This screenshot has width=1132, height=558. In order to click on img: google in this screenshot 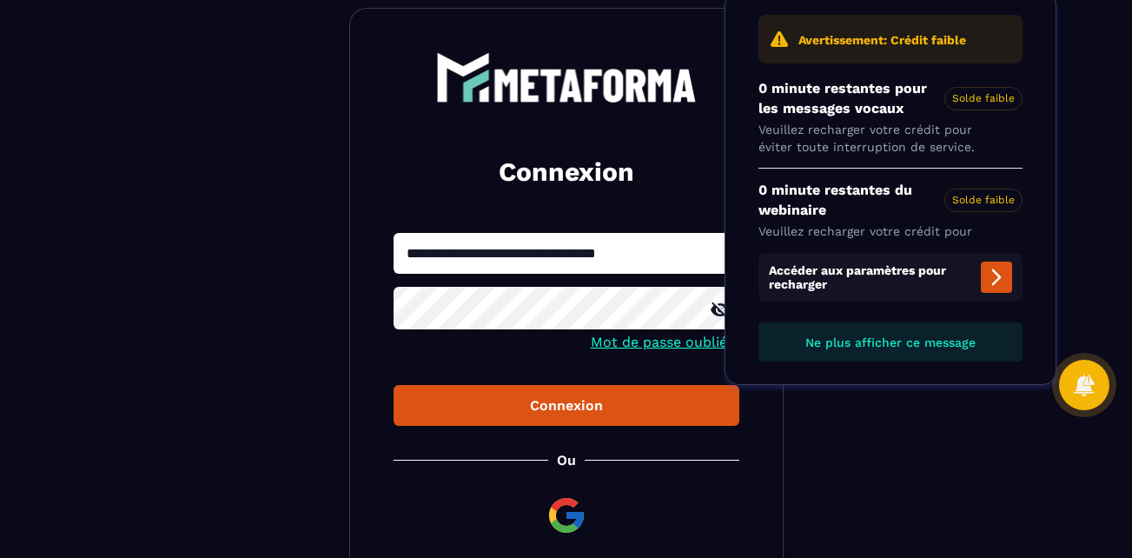, I will do `click(567, 515)`.